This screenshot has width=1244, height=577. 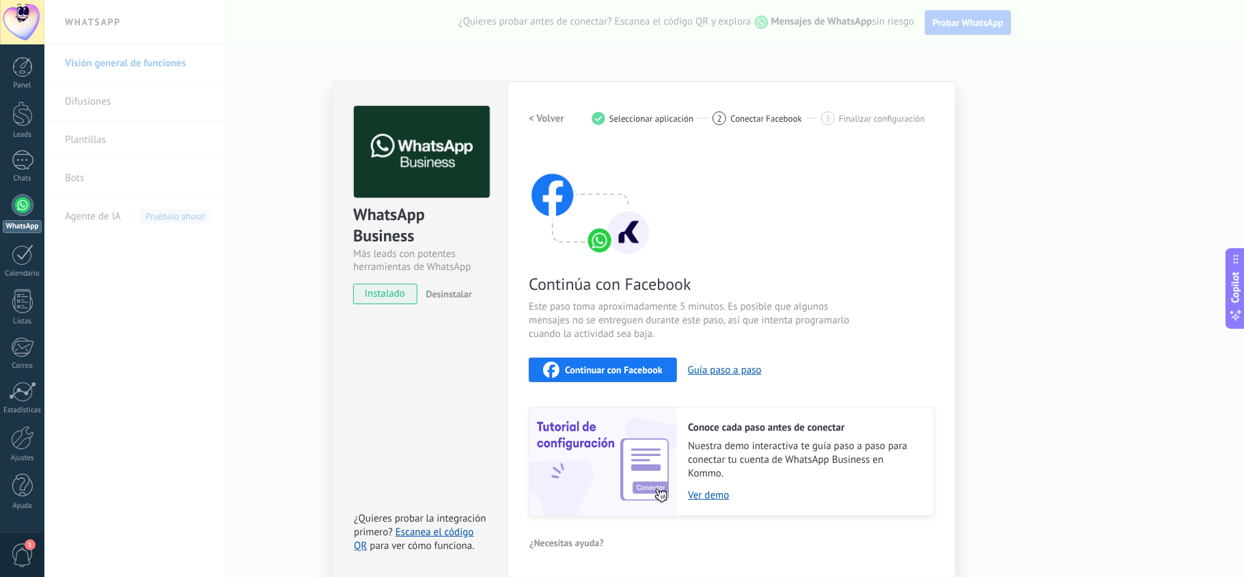 I want to click on div: Leads, so click(x=23, y=135).